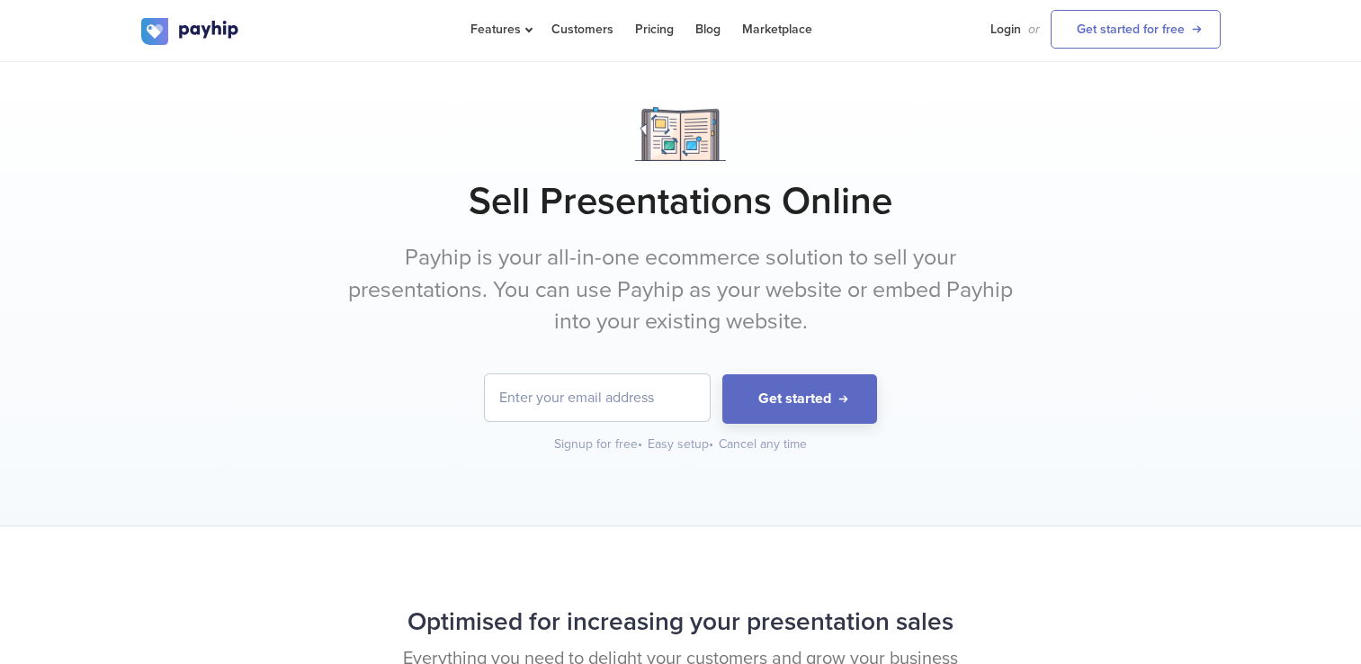  What do you see at coordinates (597, 398) in the screenshot?
I see `input: Enter your email address` at bounding box center [597, 398].